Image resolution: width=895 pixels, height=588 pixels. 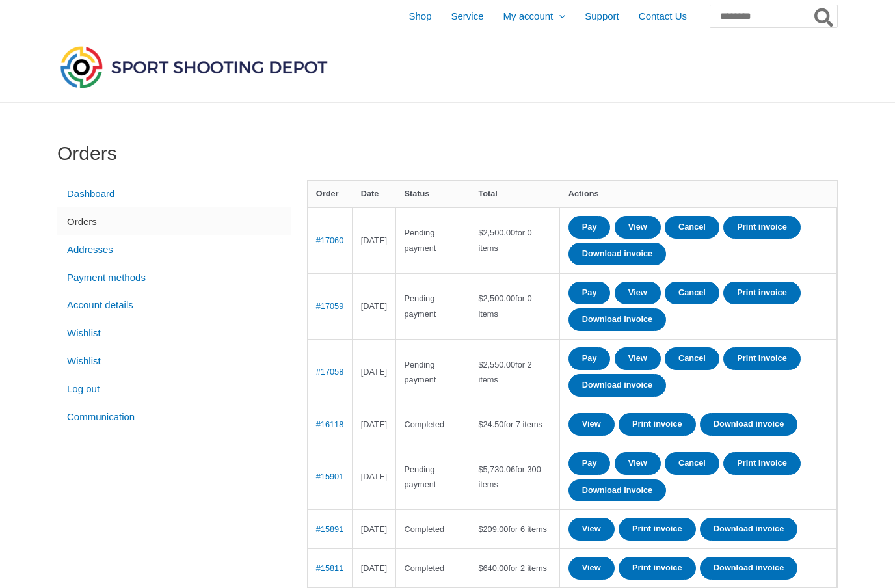 I want to click on a: Cancel order 17060, so click(x=692, y=227).